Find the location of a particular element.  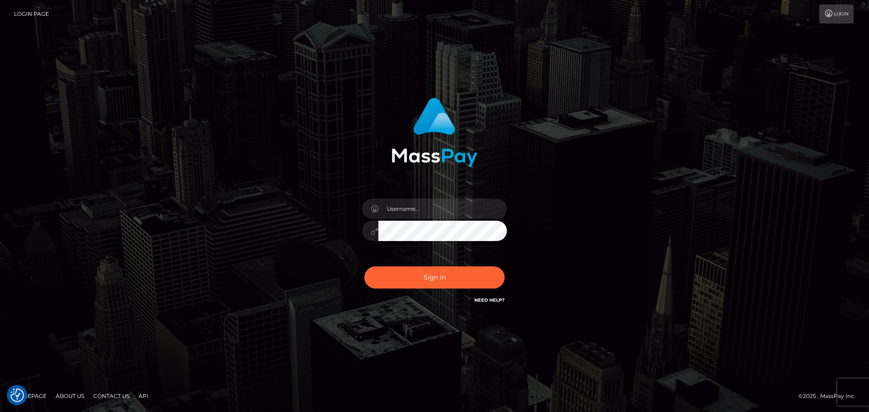

img: Revisit consent button is located at coordinates (17, 396).